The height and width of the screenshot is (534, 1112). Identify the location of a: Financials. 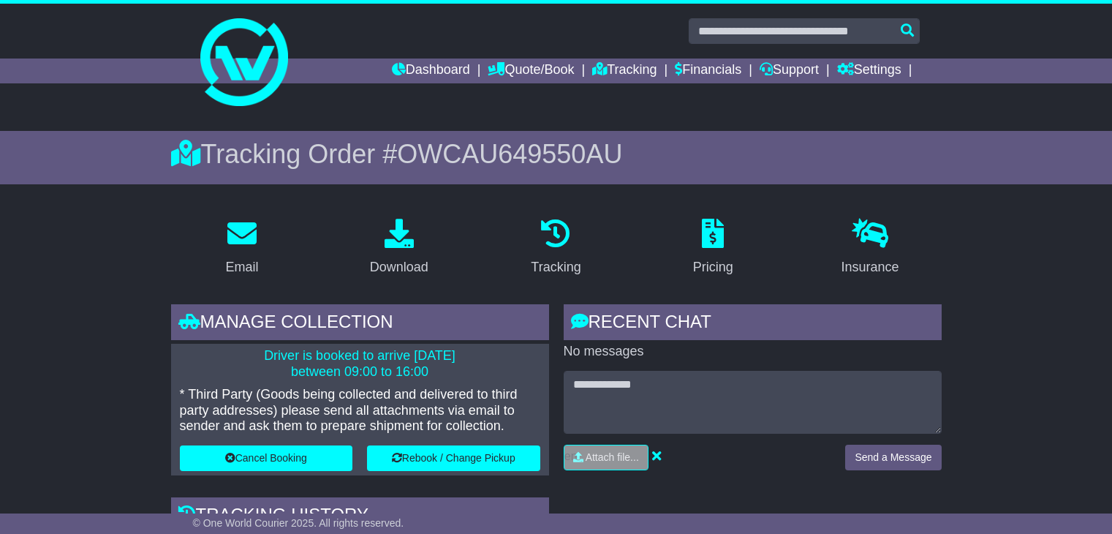
(708, 71).